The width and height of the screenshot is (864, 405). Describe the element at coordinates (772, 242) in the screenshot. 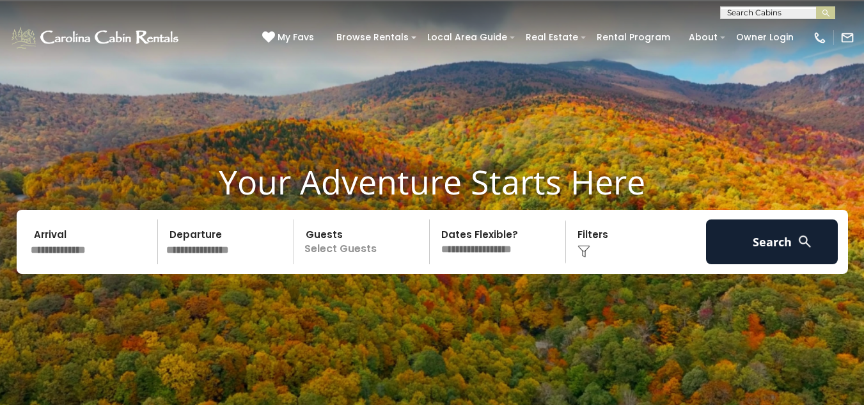

I see `button: Search` at that location.